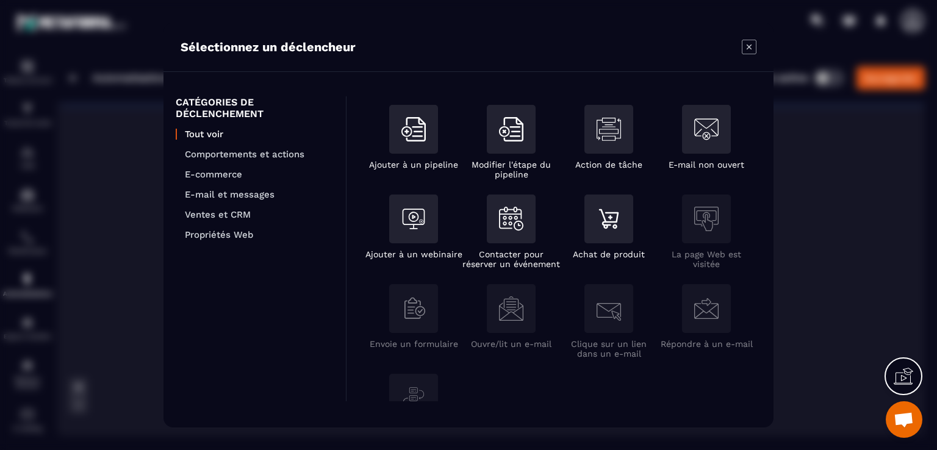 The image size is (937, 450). I want to click on p: Tout voir, so click(259, 134).